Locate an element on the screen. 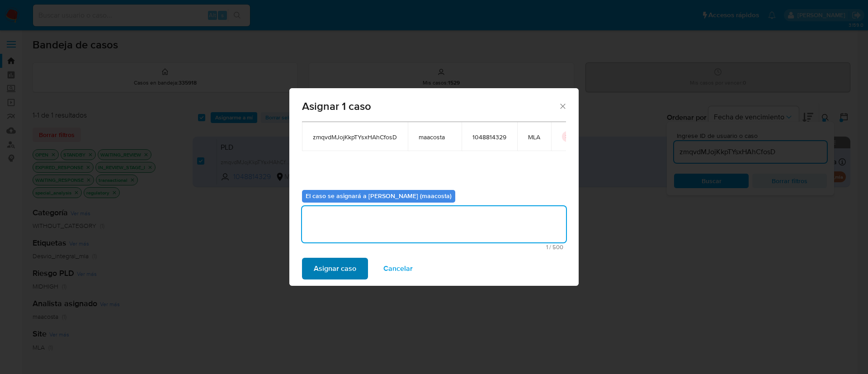 The image size is (868, 374). div: assign-modal is located at coordinates (434, 187).